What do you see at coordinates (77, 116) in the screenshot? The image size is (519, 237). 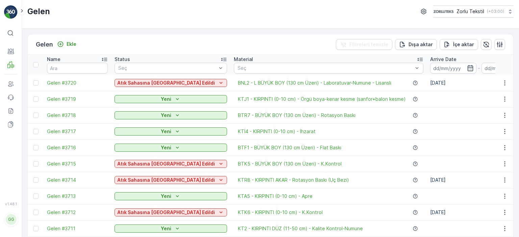 I see `a: Gelen #3718` at bounding box center [77, 116].